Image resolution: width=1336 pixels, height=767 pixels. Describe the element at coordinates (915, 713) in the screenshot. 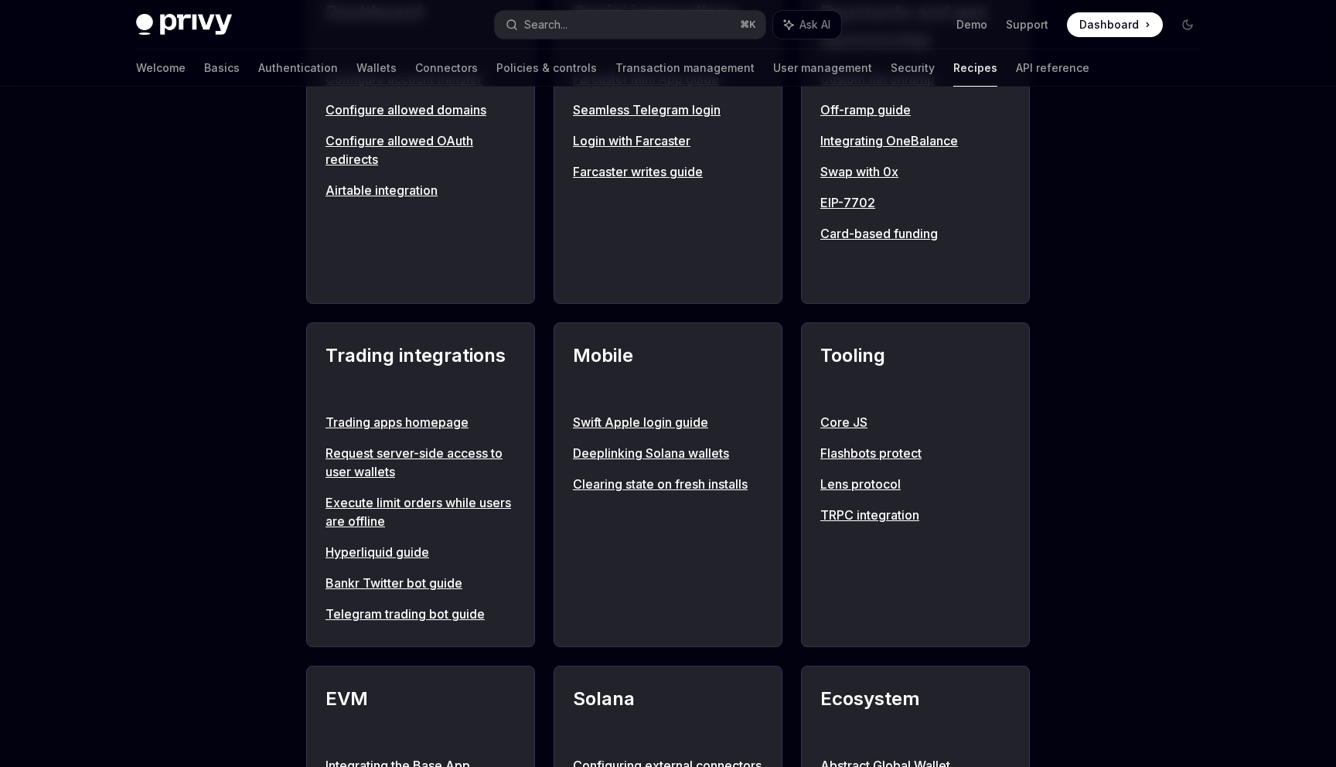

I see `h2: Ecosystem` at that location.